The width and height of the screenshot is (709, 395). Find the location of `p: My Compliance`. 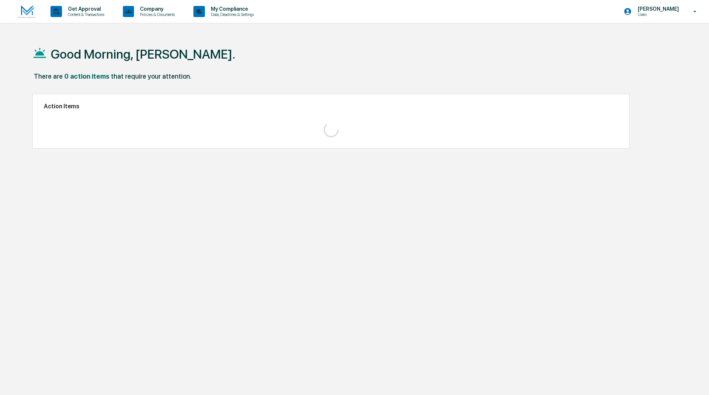

p: My Compliance is located at coordinates (231, 9).